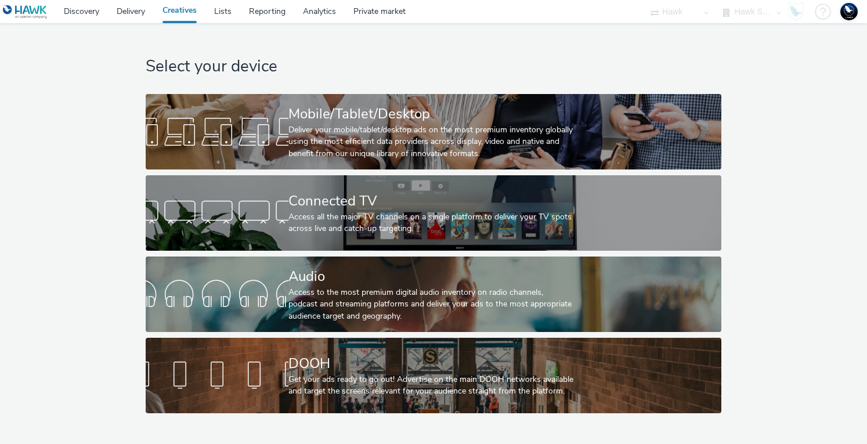 The image size is (867, 444). Describe the element at coordinates (433, 376) in the screenshot. I see `a: DOOHGet your ads ready to go out! Advertise on the main DOOH networks available and target the sc...` at that location.